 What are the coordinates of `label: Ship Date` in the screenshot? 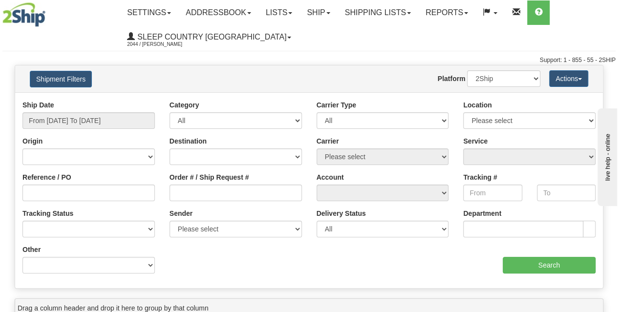 It's located at (38, 105).